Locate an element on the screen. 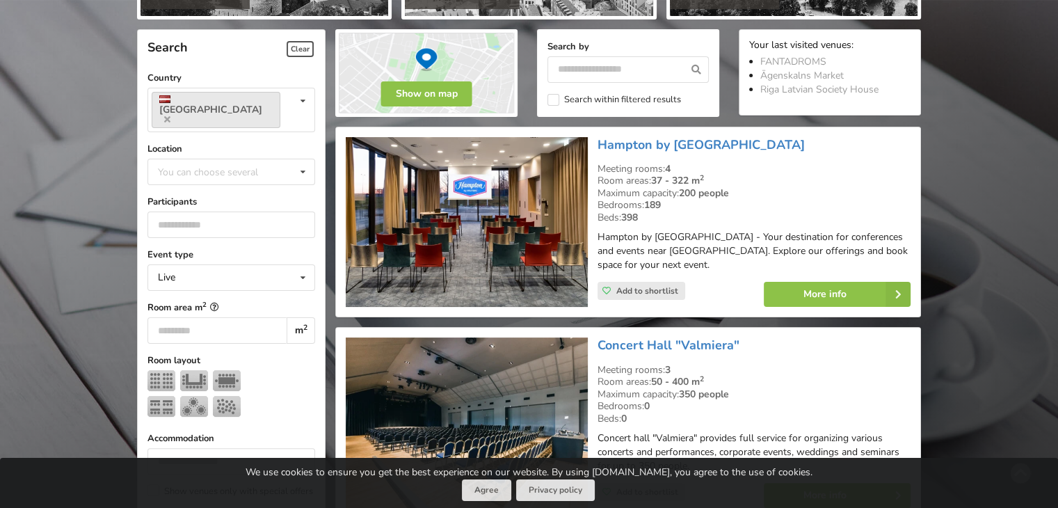  strong: 189 is located at coordinates (653, 205).